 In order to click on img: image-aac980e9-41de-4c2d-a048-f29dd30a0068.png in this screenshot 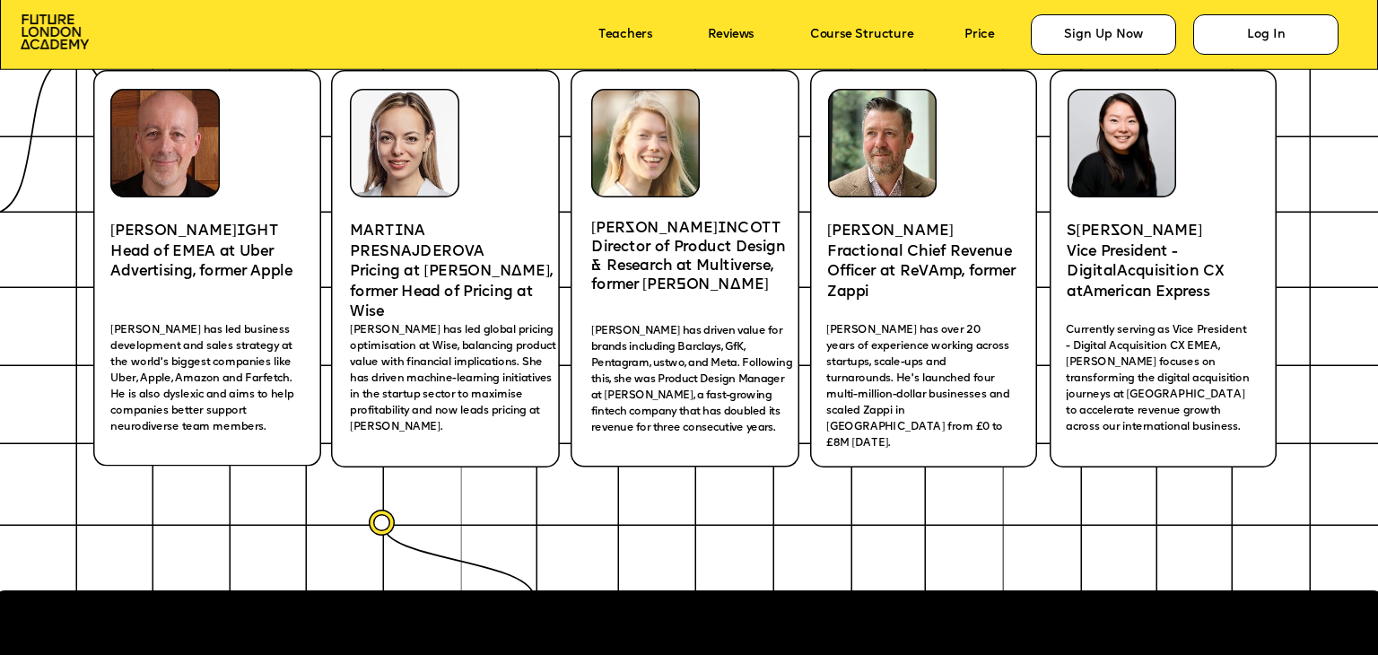, I will do `click(55, 31)`.